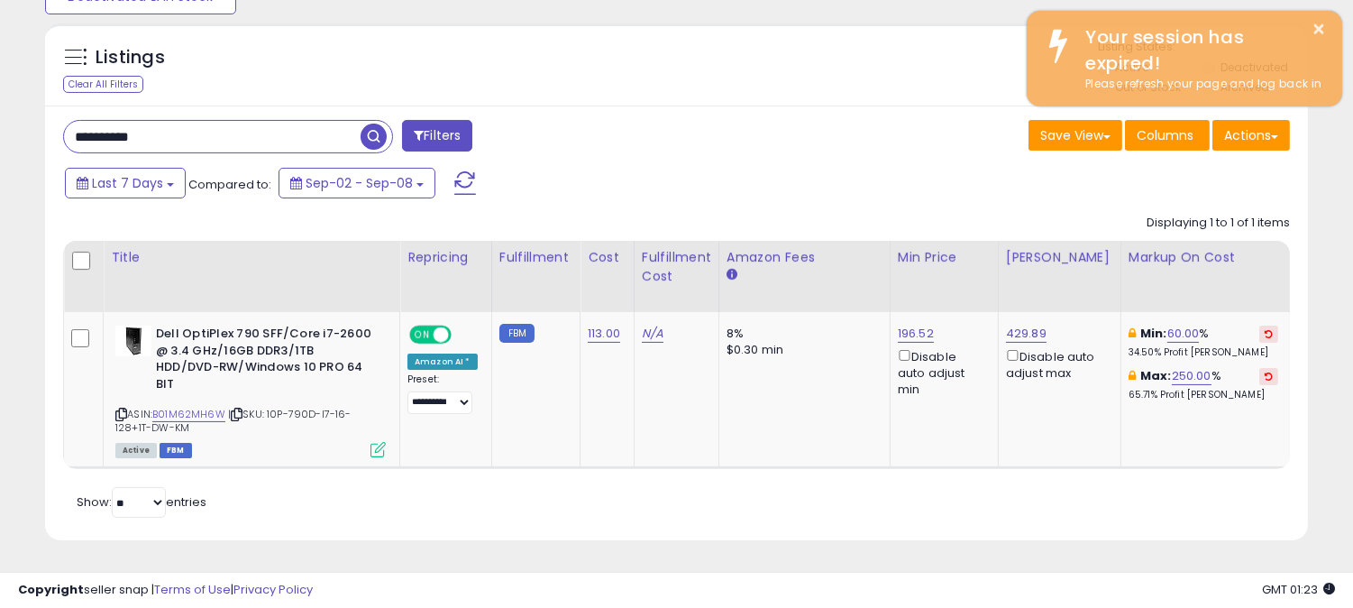 This screenshot has height=608, width=1353. I want to click on a: 196.52, so click(916, 334).